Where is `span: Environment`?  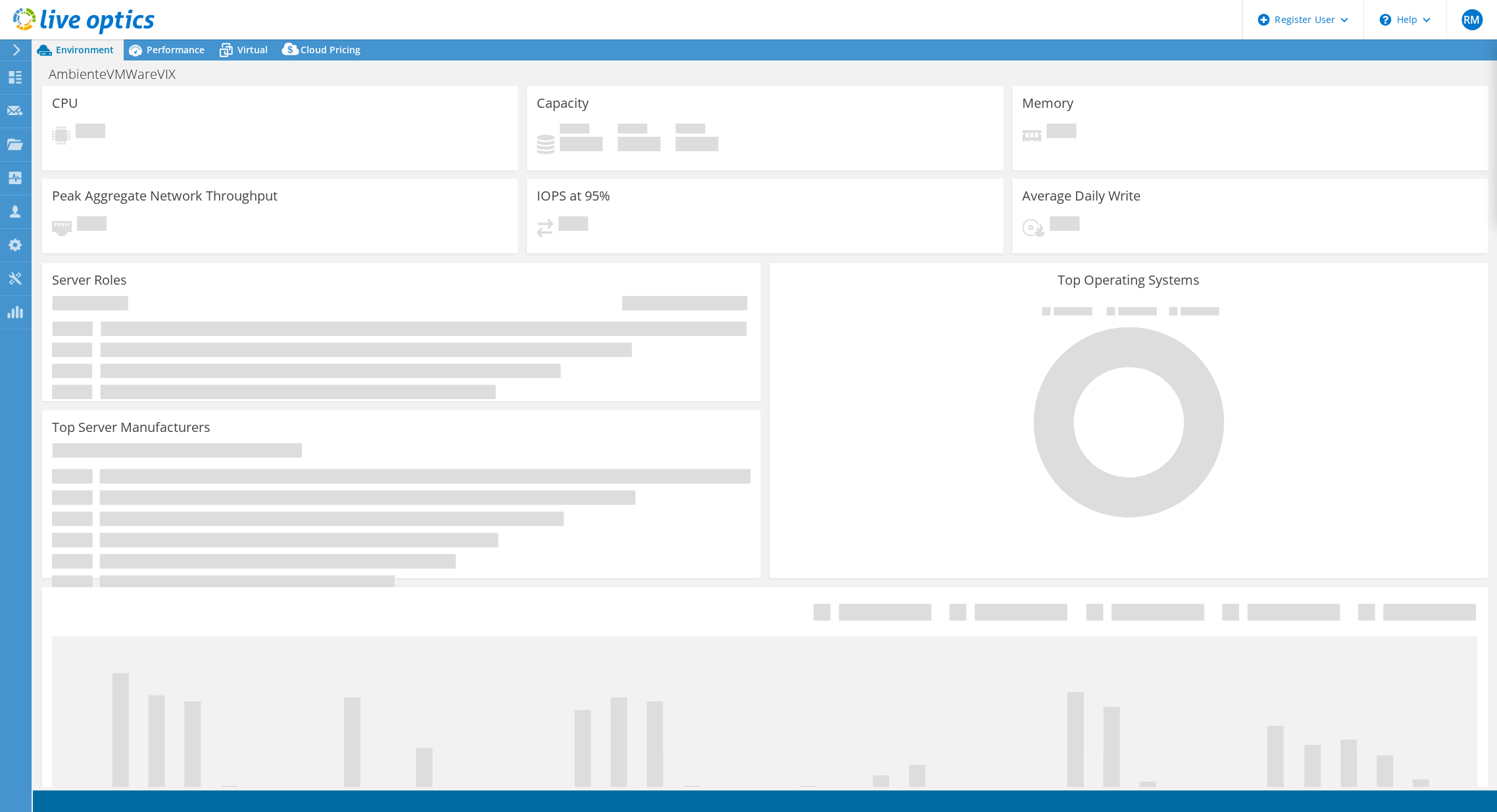
span: Environment is located at coordinates (85, 49).